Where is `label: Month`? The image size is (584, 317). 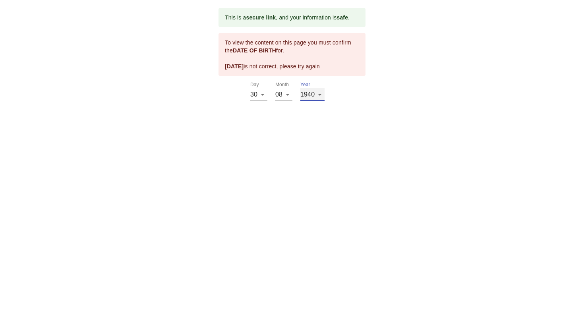 label: Month is located at coordinates (282, 85).